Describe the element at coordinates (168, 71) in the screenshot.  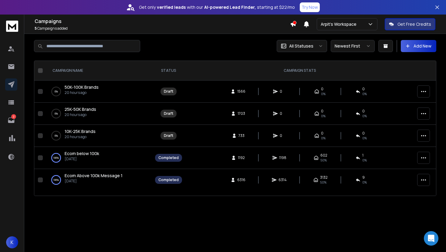
I see `th: STATUS` at that location.